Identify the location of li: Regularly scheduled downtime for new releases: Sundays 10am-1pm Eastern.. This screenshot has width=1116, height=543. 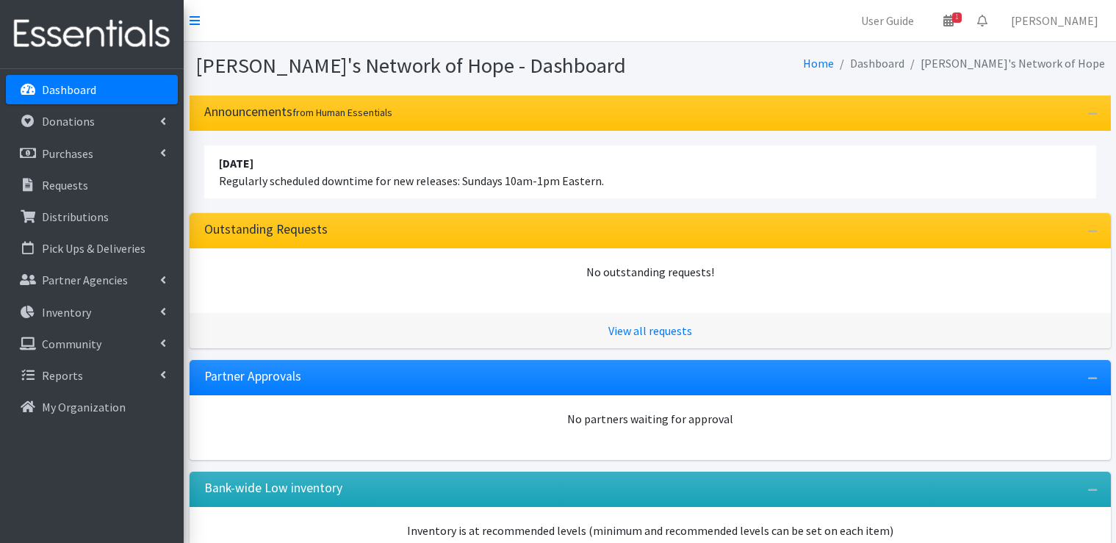
(650, 172).